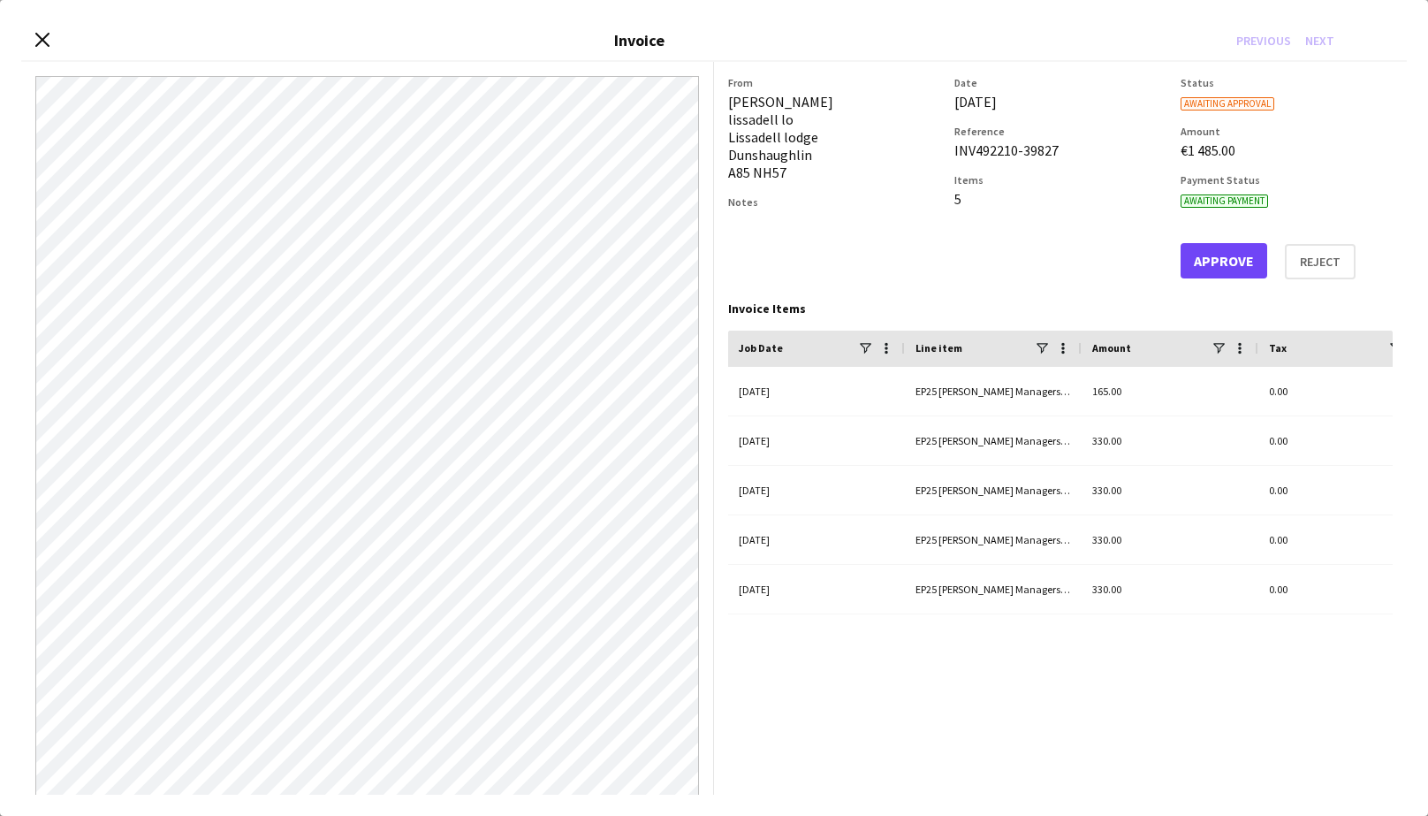 The image size is (1428, 816). What do you see at coordinates (1321, 262) in the screenshot?
I see `button: Reject` at bounding box center [1321, 262].